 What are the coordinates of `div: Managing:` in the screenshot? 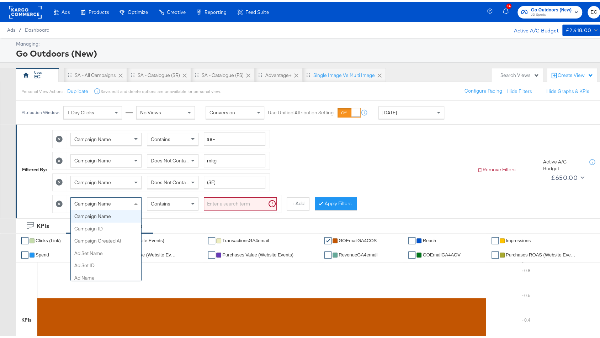 It's located at (307, 42).